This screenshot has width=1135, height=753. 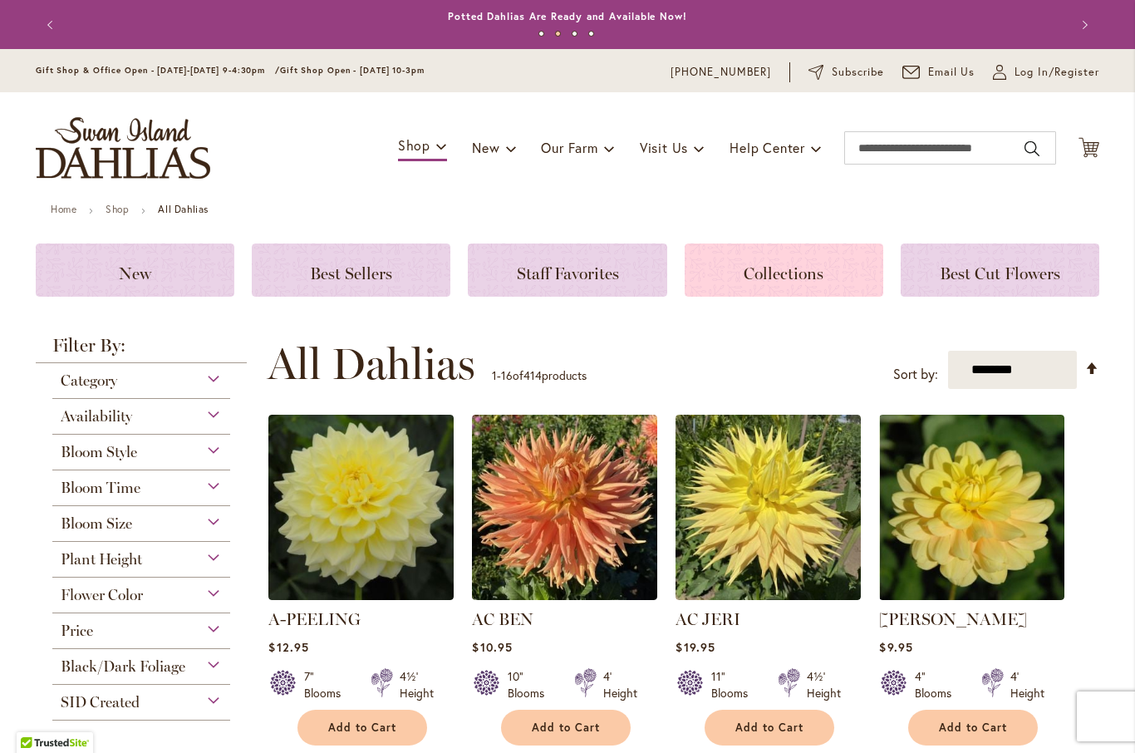 What do you see at coordinates (288, 646) in the screenshot?
I see `span: $12.95` at bounding box center [288, 646].